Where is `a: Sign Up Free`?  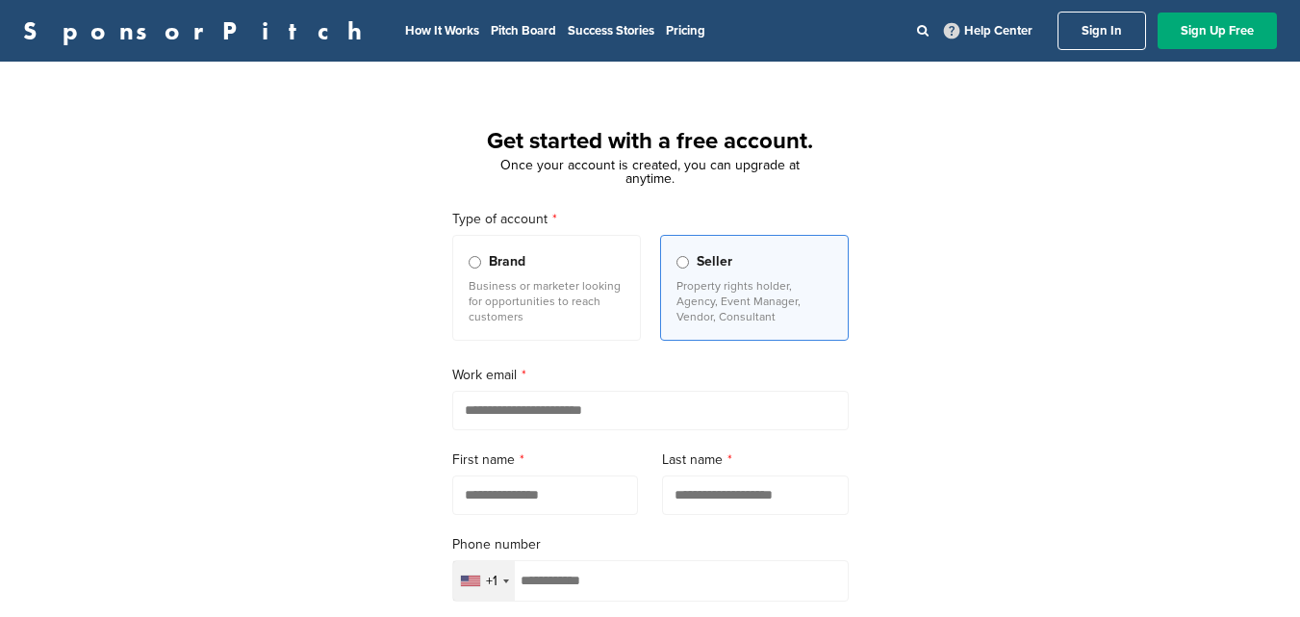
a: Sign Up Free is located at coordinates (1218, 31).